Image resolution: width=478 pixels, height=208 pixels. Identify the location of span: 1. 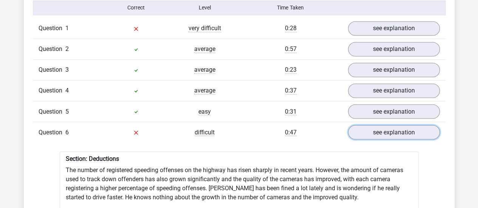
(67, 28).